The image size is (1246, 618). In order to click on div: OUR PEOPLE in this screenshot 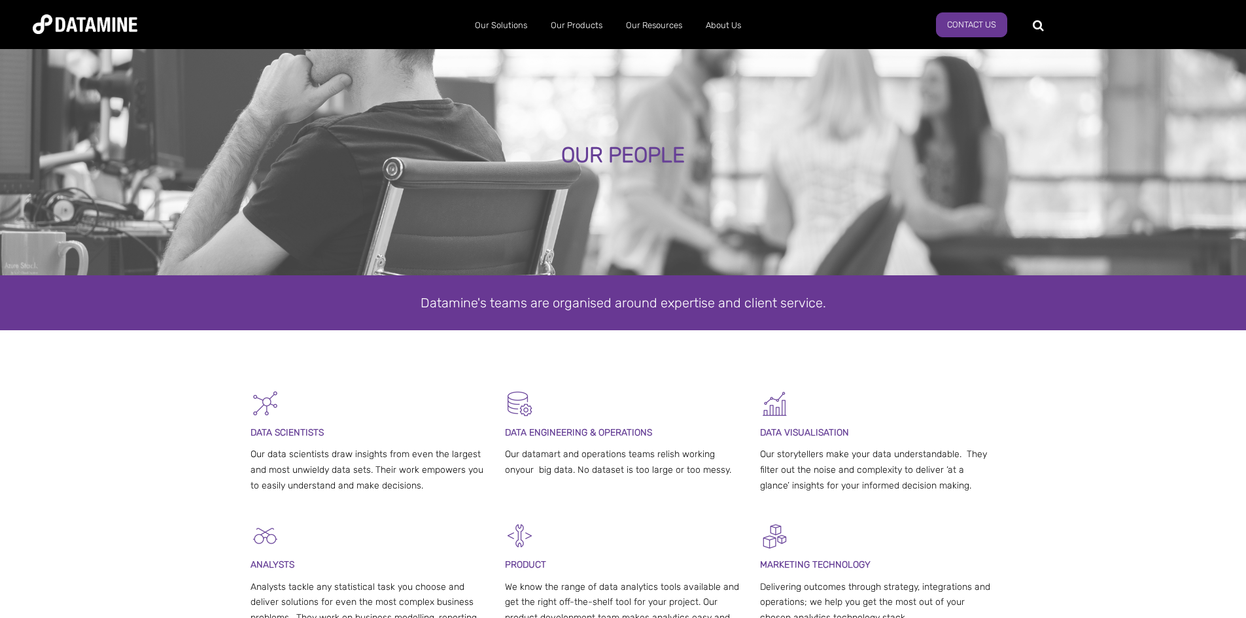, I will do `click(623, 156)`.